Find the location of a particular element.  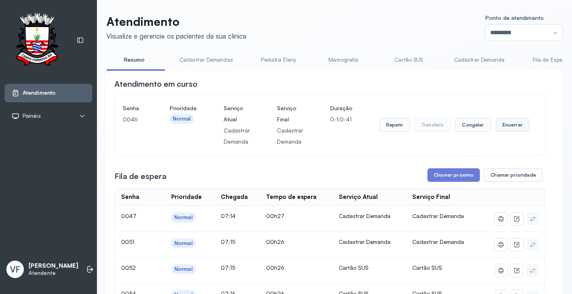

span: Painéis is located at coordinates (32, 116).